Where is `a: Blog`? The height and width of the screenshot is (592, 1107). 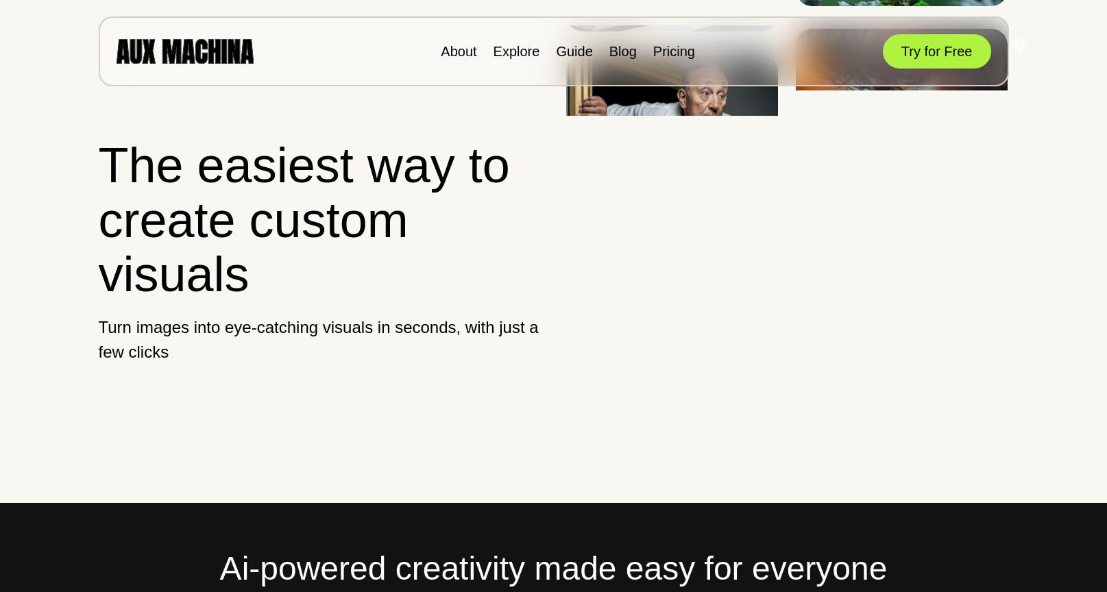
a: Blog is located at coordinates (623, 51).